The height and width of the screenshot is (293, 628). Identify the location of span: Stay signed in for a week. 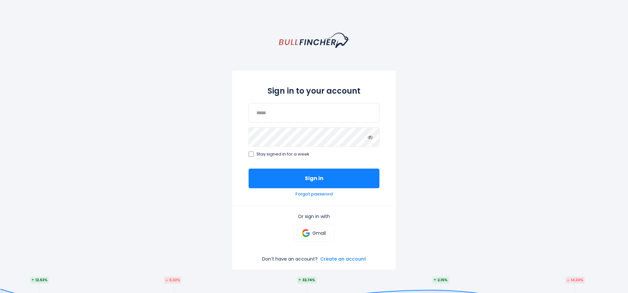
(283, 154).